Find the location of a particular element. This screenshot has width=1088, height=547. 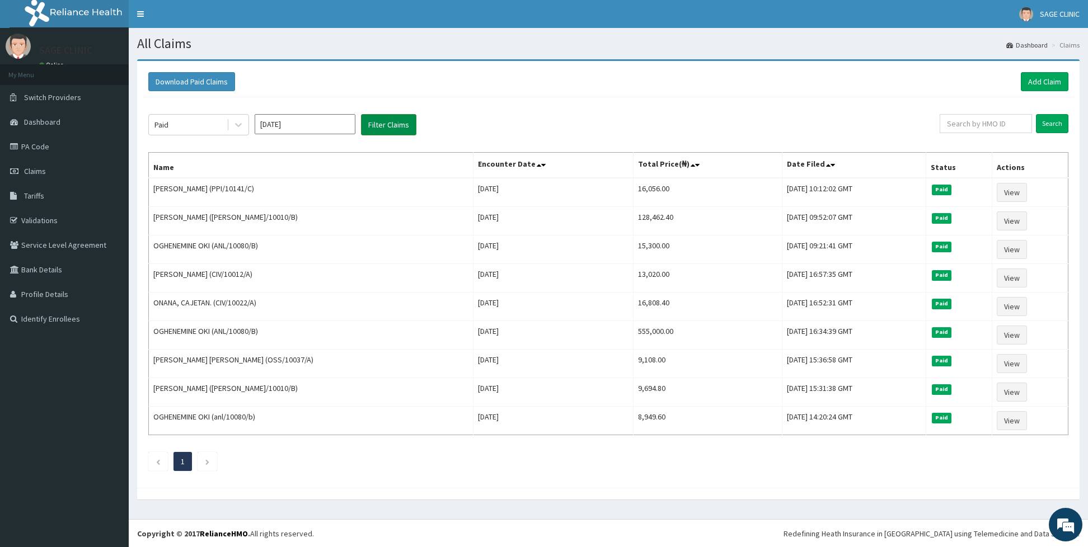

th: Encounter Date is located at coordinates (553, 166).